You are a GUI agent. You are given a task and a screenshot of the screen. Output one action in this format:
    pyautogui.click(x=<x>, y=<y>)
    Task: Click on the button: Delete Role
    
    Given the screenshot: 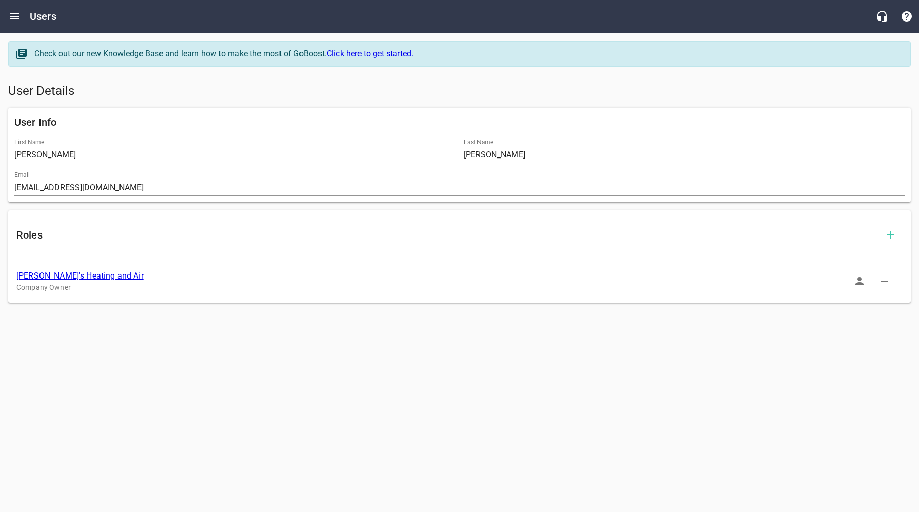 What is the action you would take?
    pyautogui.click(x=884, y=281)
    